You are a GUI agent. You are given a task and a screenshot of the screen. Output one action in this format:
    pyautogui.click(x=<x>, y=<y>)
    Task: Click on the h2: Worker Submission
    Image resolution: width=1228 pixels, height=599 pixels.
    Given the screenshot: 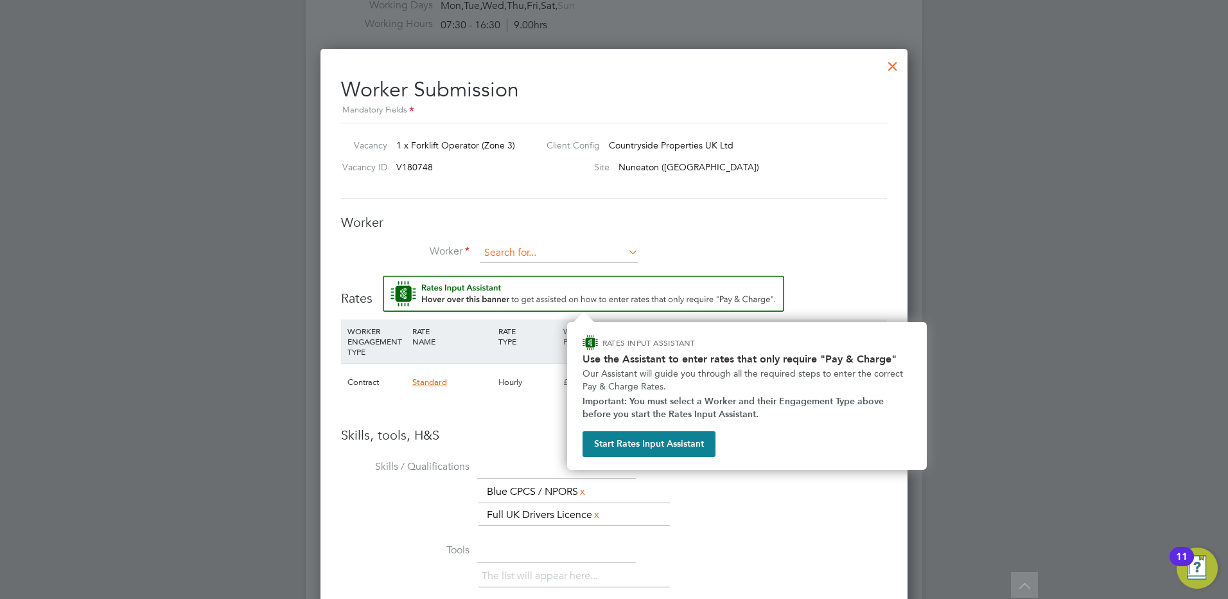 What is the action you would take?
    pyautogui.click(x=614, y=92)
    